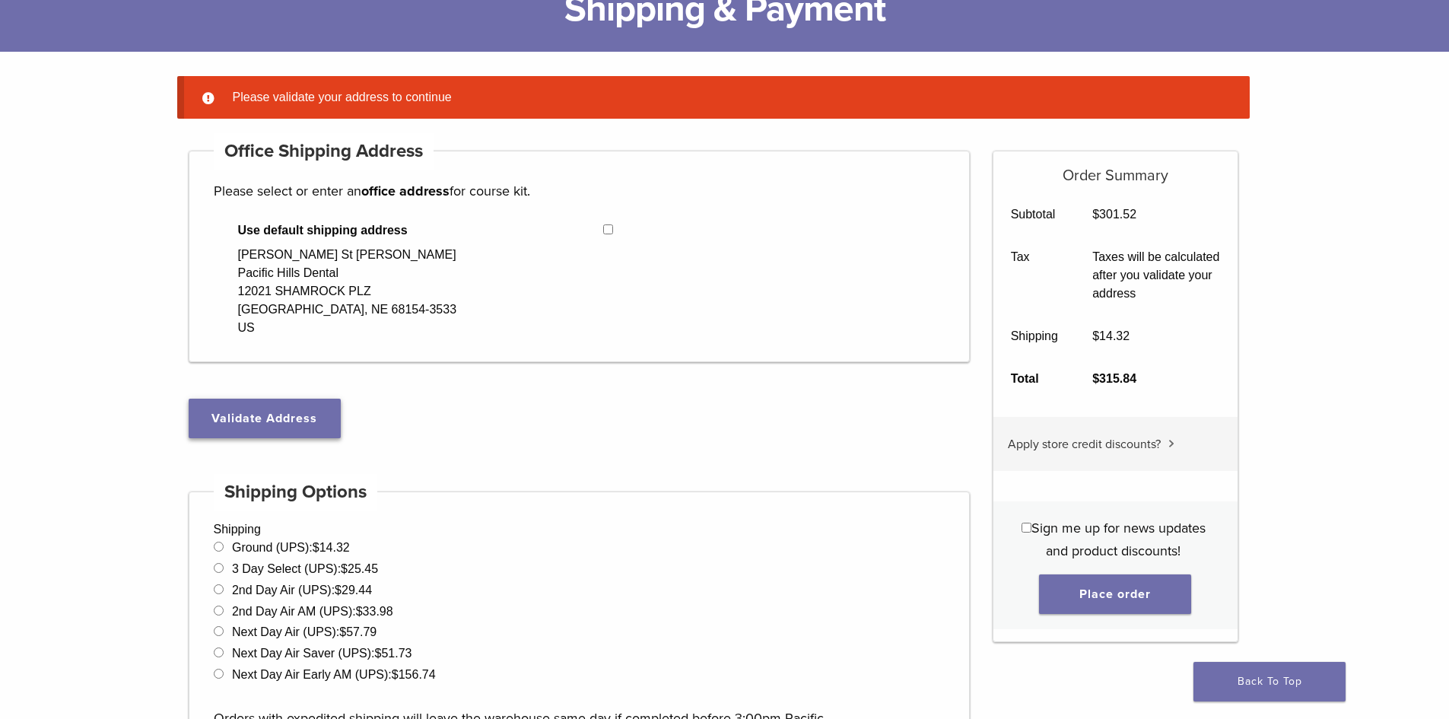  What do you see at coordinates (405, 191) in the screenshot?
I see `strong: office address` at bounding box center [405, 191].